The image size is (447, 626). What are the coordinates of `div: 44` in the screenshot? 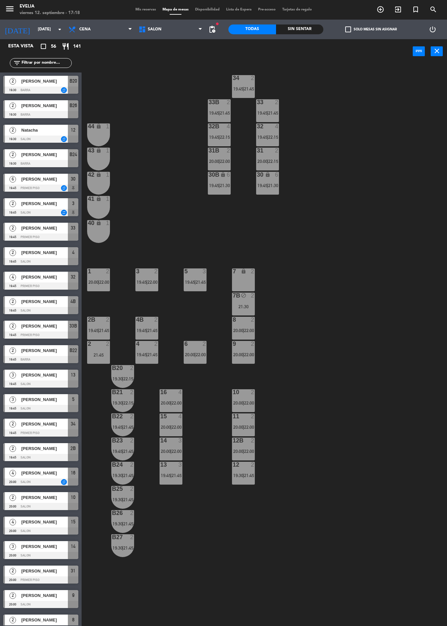 It's located at (88, 126).